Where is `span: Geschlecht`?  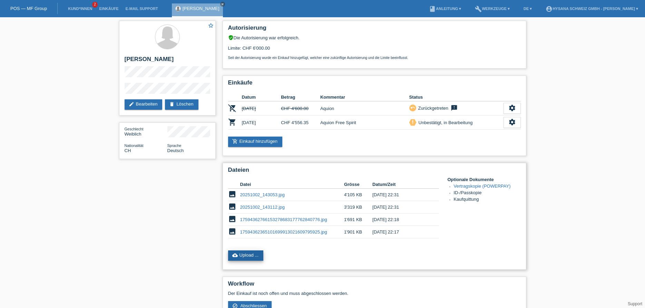
span: Geschlecht is located at coordinates (134, 129).